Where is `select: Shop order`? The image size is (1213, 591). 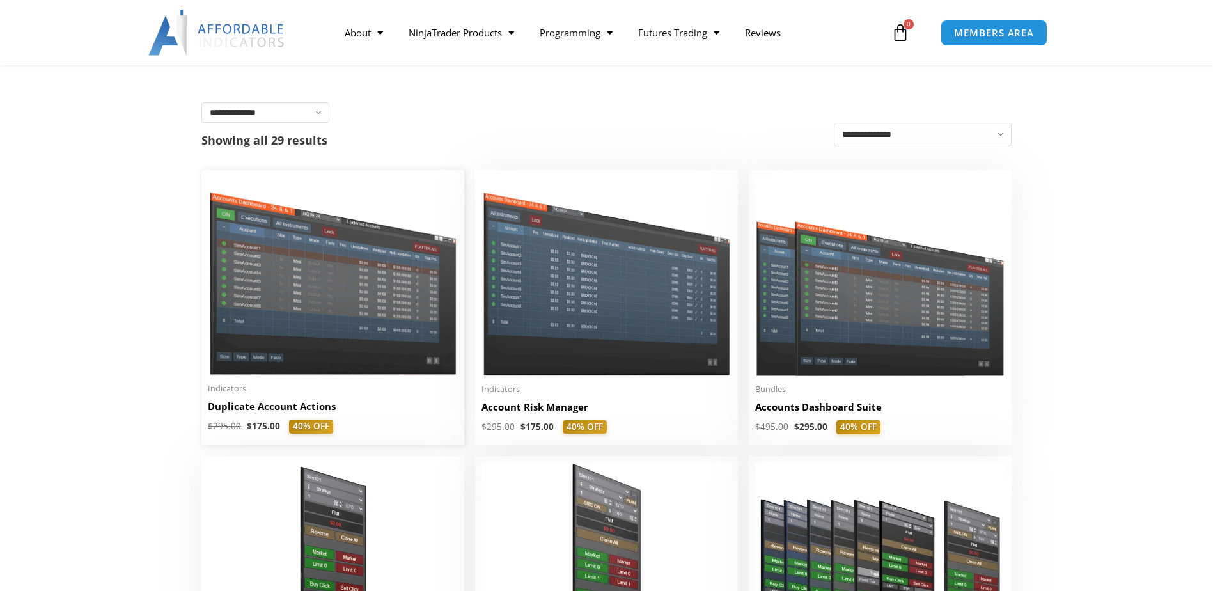 select: Shop order is located at coordinates (923, 134).